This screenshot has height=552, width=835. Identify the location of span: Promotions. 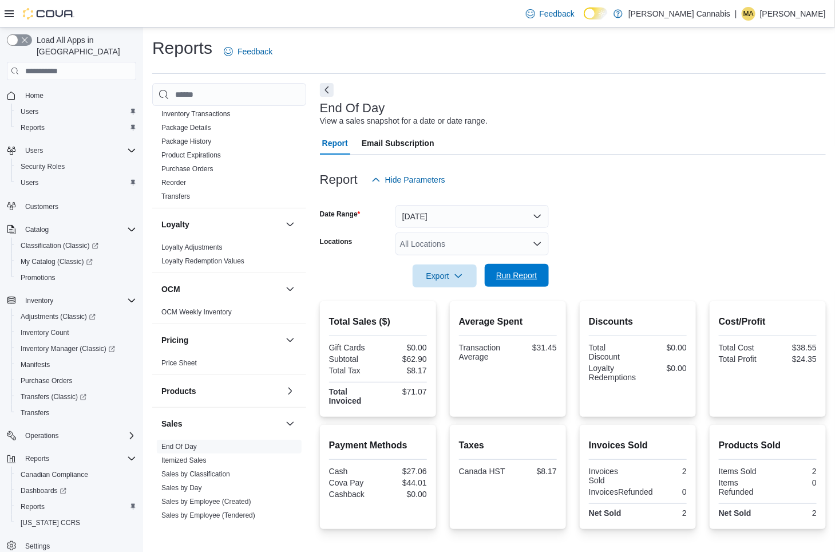
(38, 277).